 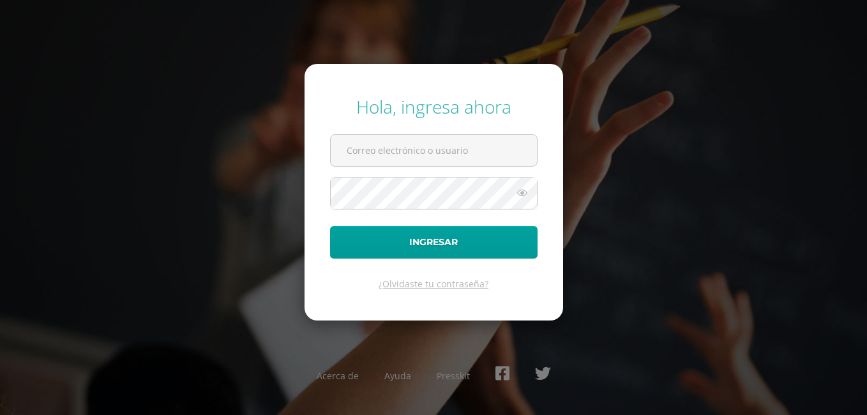 What do you see at coordinates (433, 242) in the screenshot?
I see `button: Ingresar` at bounding box center [433, 242].